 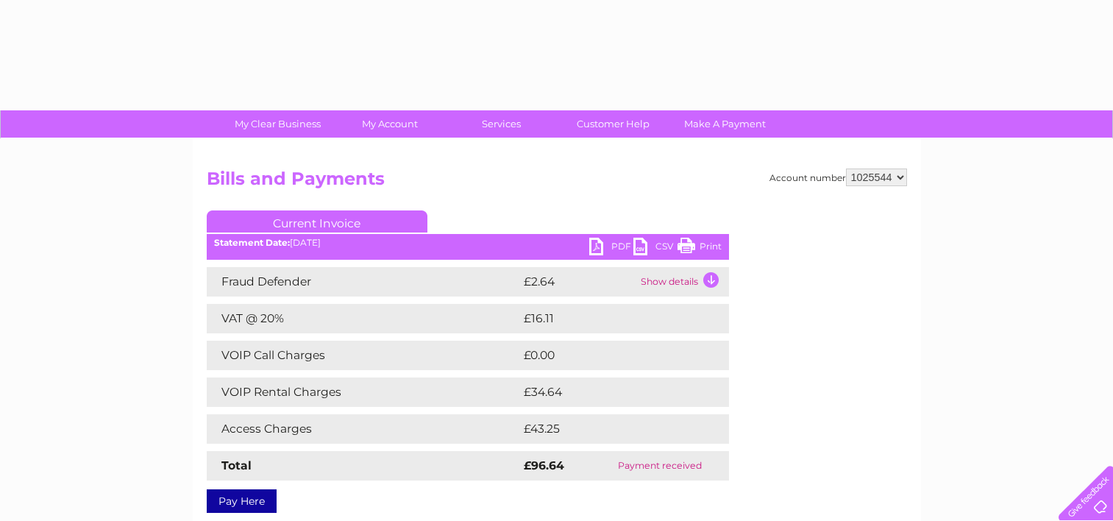 What do you see at coordinates (660, 466) in the screenshot?
I see `td: Payment received` at bounding box center [660, 466].